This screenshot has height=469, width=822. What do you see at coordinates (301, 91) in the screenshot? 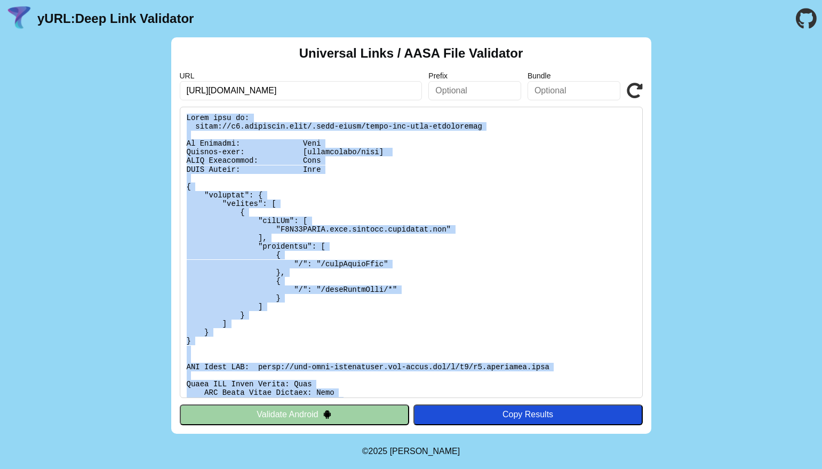
I see `input: Required` at bounding box center [301, 91].